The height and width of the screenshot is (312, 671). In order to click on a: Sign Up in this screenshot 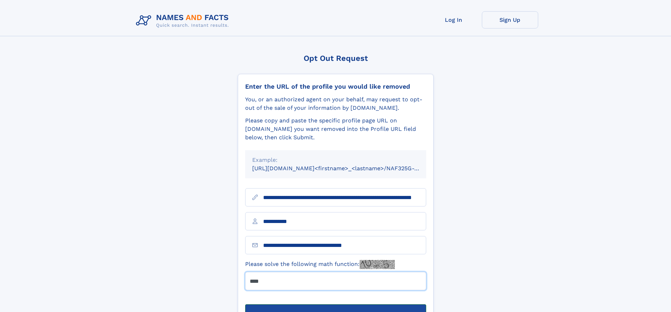, I will do `click(510, 20)`.